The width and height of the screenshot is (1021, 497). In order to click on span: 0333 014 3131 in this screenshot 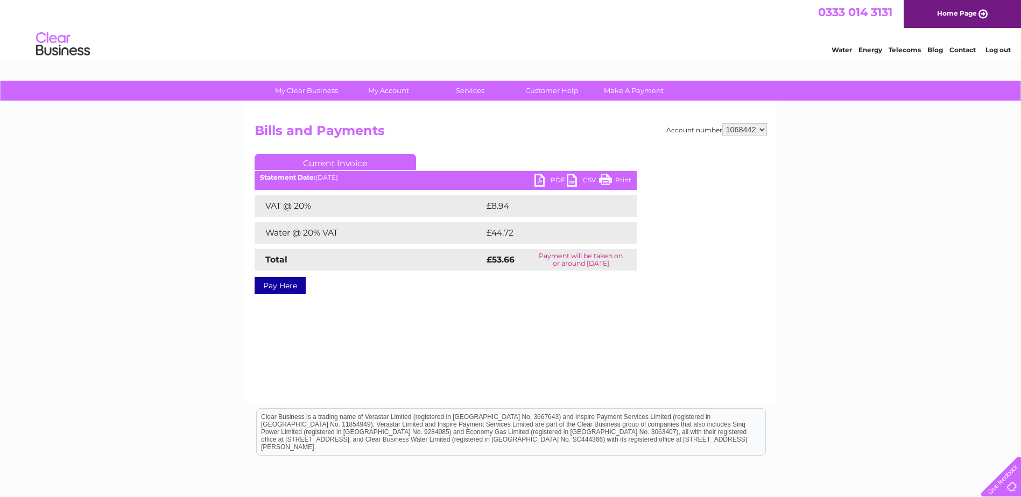, I will do `click(855, 12)`.